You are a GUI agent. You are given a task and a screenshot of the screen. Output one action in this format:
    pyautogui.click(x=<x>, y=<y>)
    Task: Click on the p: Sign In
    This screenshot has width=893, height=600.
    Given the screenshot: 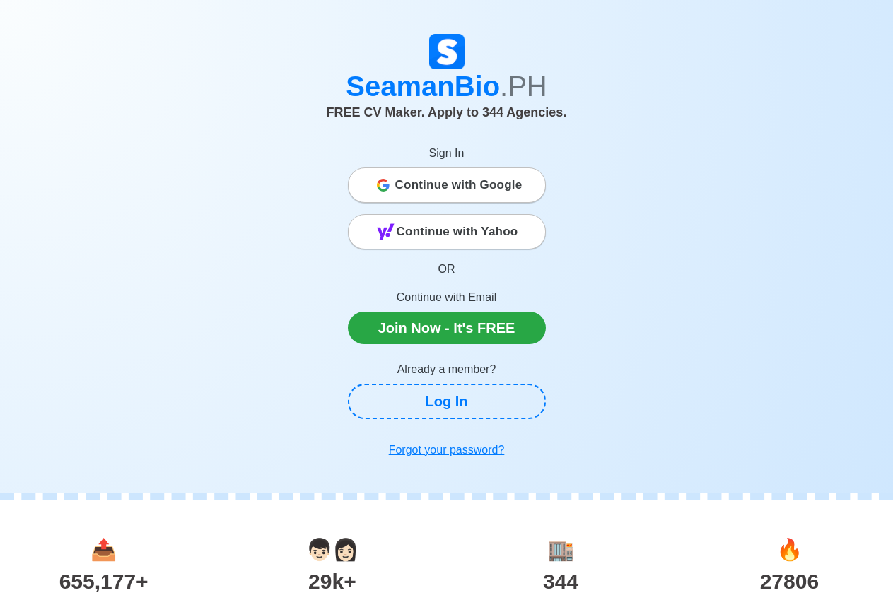 What is the action you would take?
    pyautogui.click(x=447, y=153)
    